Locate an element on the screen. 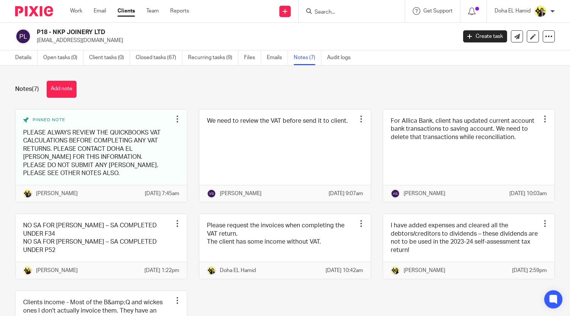  a: Files is located at coordinates (252, 58).